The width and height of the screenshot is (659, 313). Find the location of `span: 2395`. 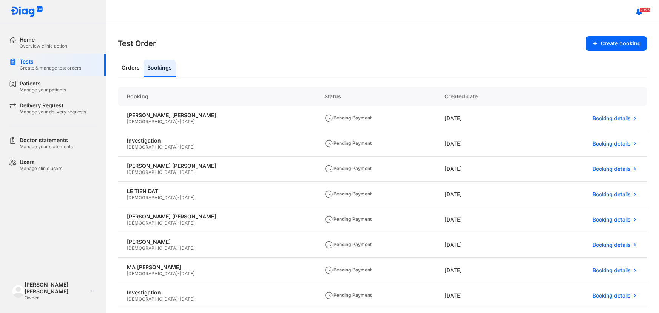

span: 2395 is located at coordinates (645, 10).